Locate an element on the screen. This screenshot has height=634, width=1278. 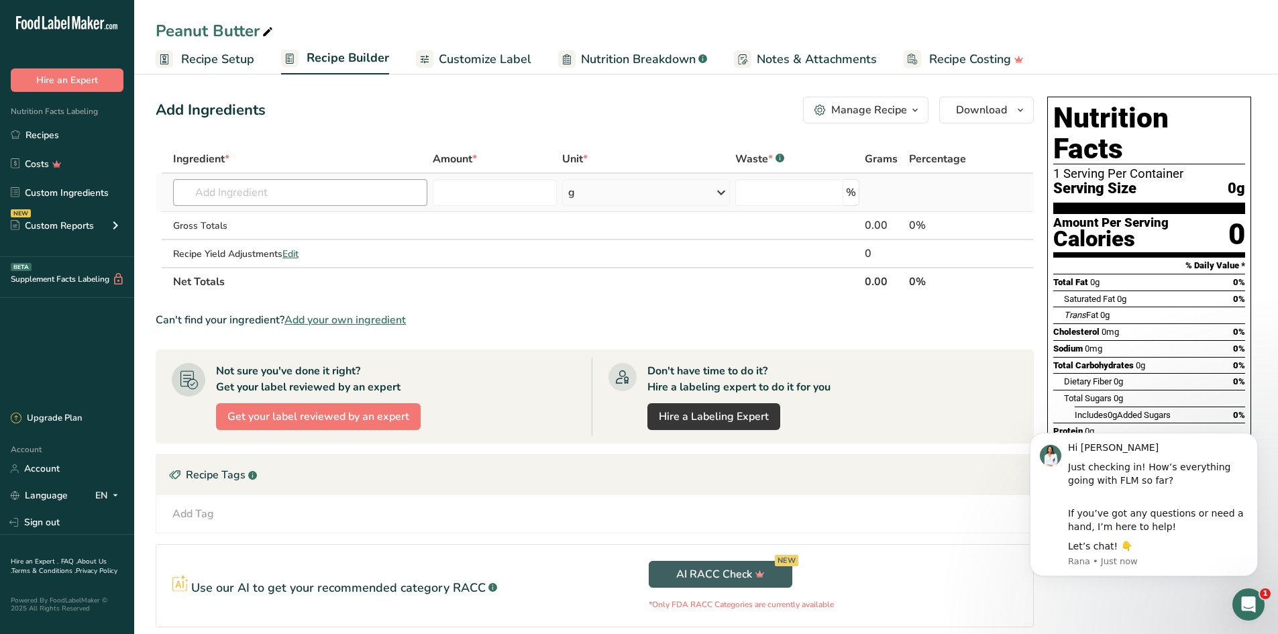
span: Percentage is located at coordinates (937, 159).